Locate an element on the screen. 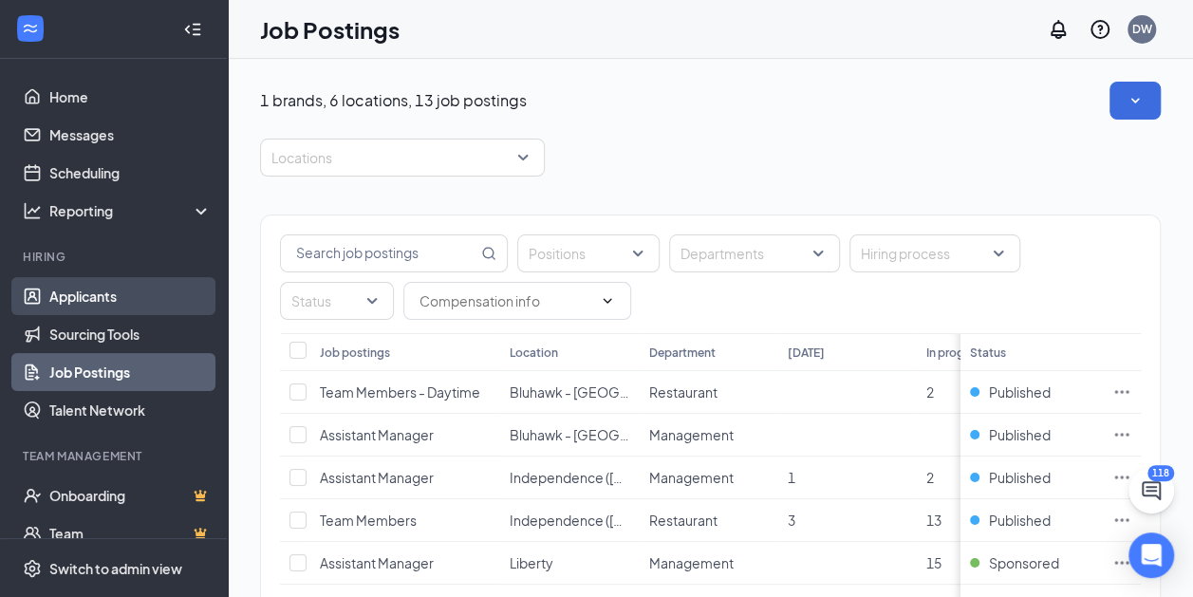 The width and height of the screenshot is (1193, 597). input: Search job postings is located at coordinates (379, 253).